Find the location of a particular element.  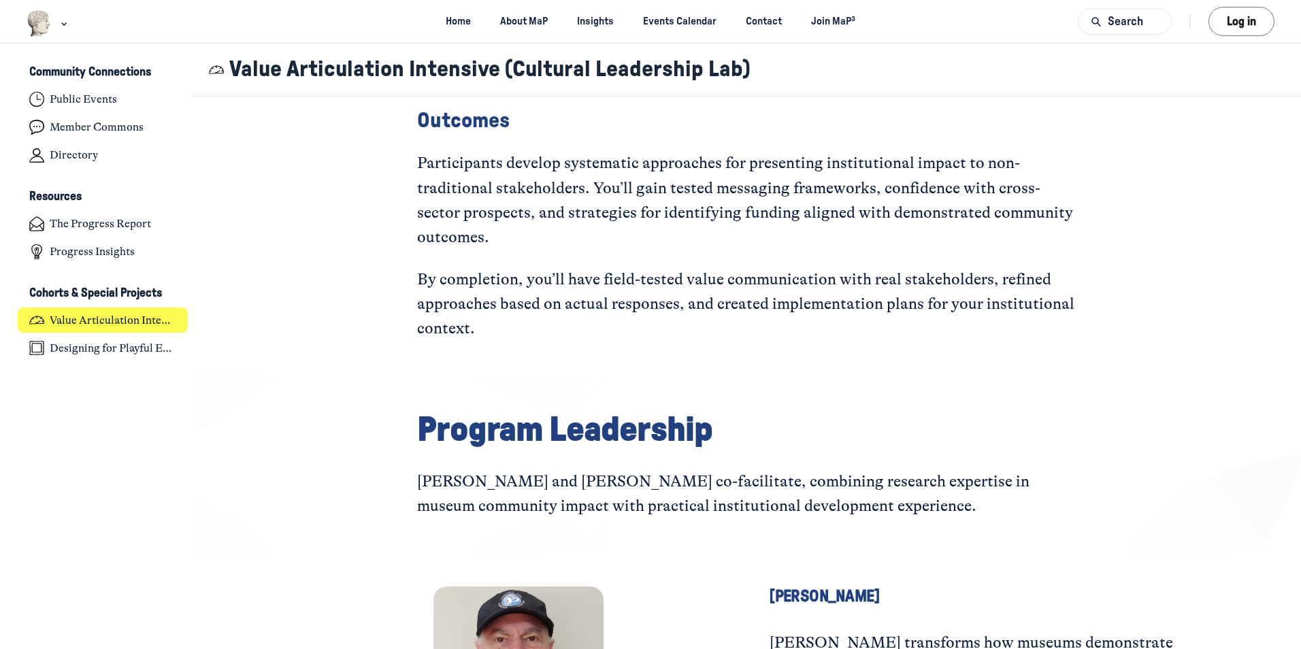

h1: Value Articulation Intensive (Cultural Leadership Lab) is located at coordinates (490, 69).